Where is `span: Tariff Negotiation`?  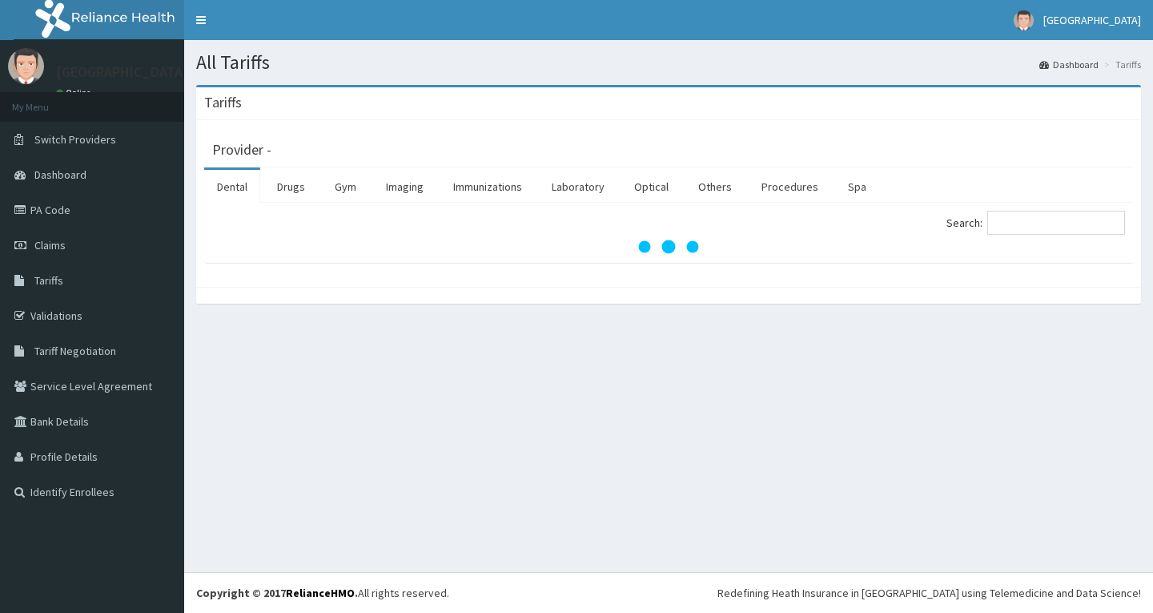
span: Tariff Negotiation is located at coordinates (75, 351).